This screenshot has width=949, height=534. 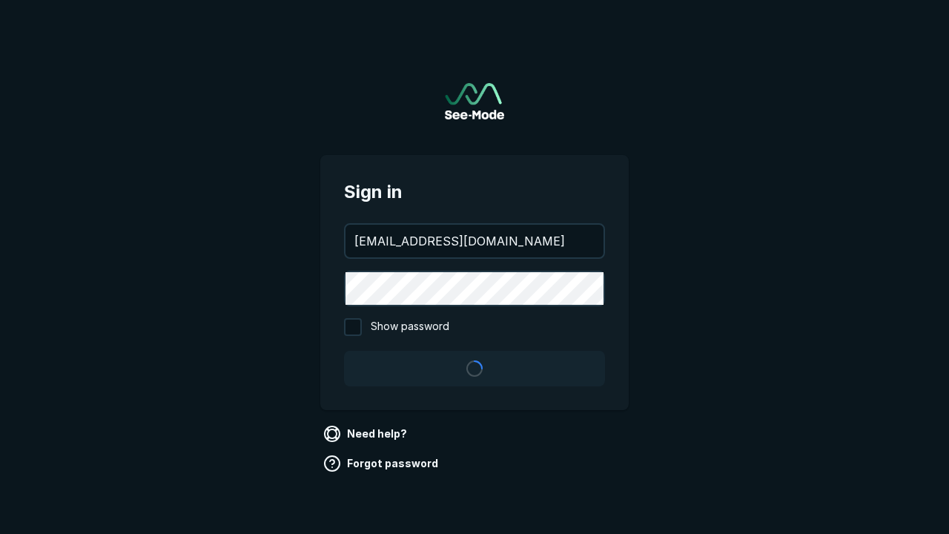 I want to click on a: Forgot password, so click(x=382, y=463).